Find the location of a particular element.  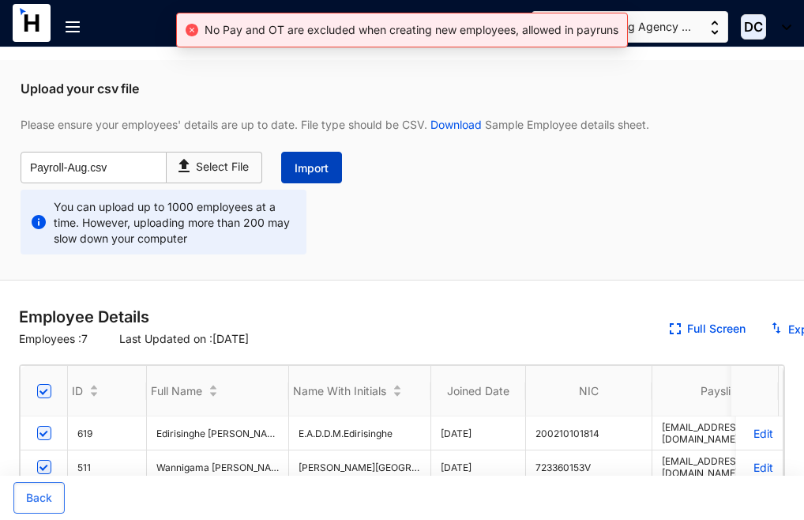

span: close-circle is located at coordinates (192, 30).